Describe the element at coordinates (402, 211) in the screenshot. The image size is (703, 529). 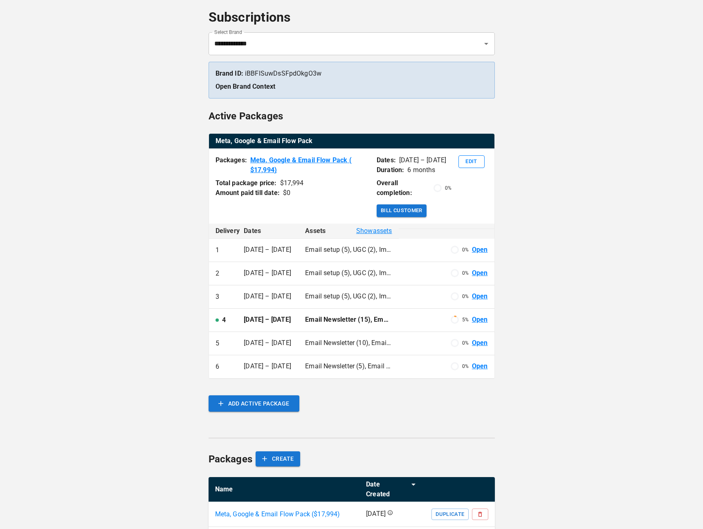
I see `button: Bill Customer` at that location.